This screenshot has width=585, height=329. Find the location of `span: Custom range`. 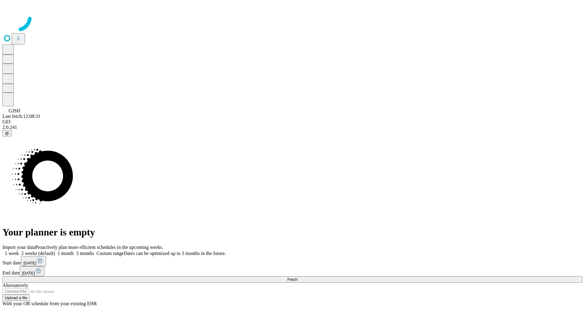

span: Custom range is located at coordinates (110, 253).